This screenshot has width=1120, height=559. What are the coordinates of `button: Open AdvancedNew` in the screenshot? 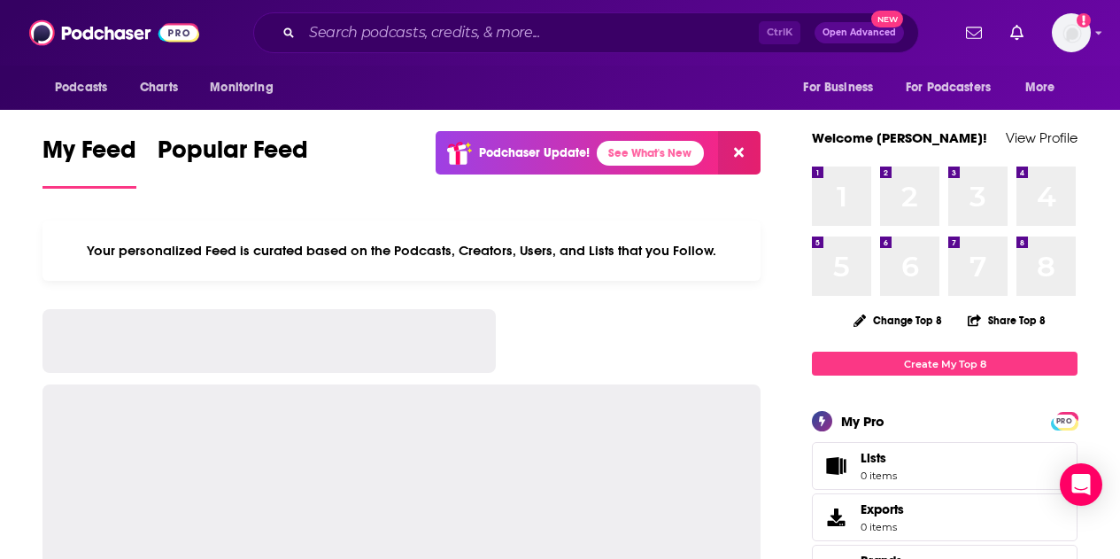 It's located at (859, 33).